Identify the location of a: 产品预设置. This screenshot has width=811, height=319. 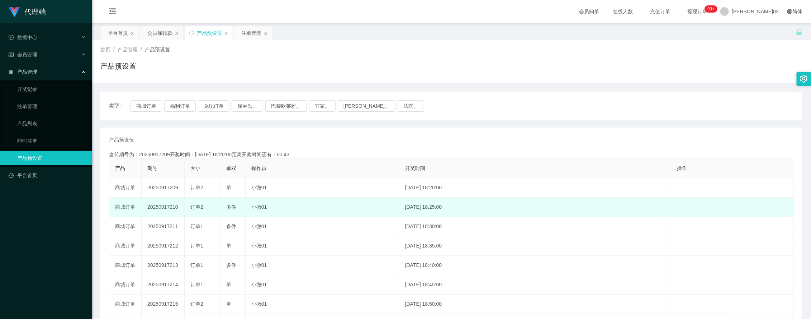
(52, 158).